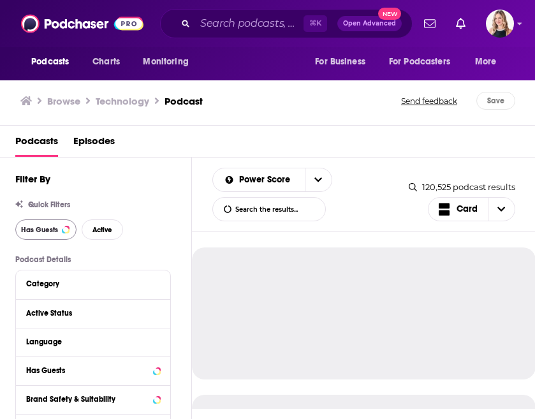 The image size is (535, 419). I want to click on span: Open Advanced, so click(369, 24).